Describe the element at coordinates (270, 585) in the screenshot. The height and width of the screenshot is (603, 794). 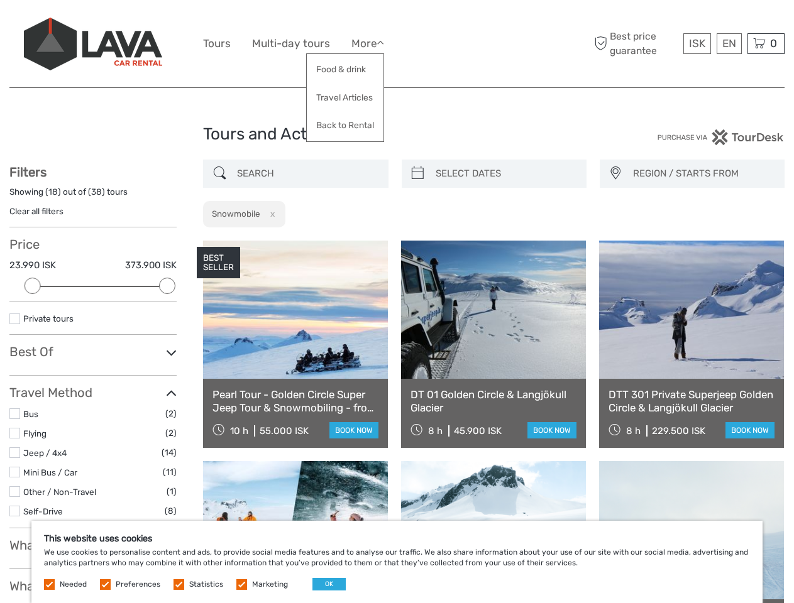
I see `label: Marketing` at that location.